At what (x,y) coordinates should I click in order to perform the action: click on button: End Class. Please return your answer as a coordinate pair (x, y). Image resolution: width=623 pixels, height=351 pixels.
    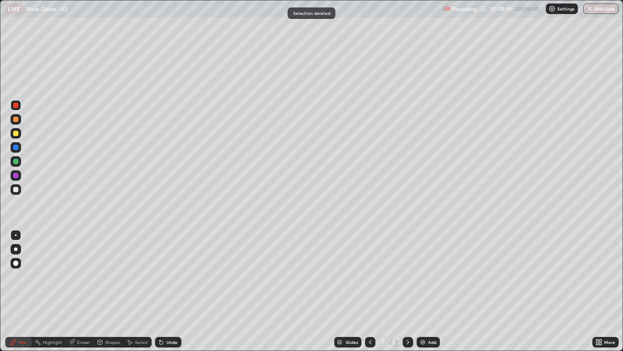
    Looking at the image, I should click on (601, 9).